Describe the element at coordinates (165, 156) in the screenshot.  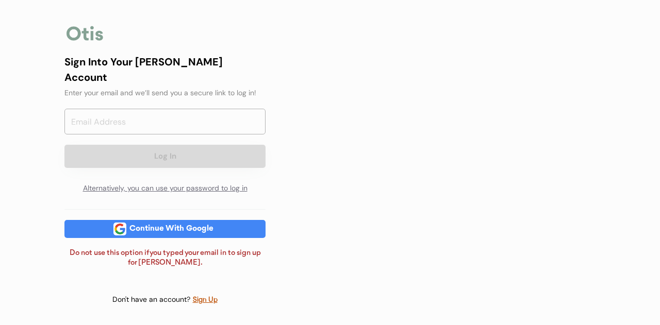
I see `button: Log In` at that location.